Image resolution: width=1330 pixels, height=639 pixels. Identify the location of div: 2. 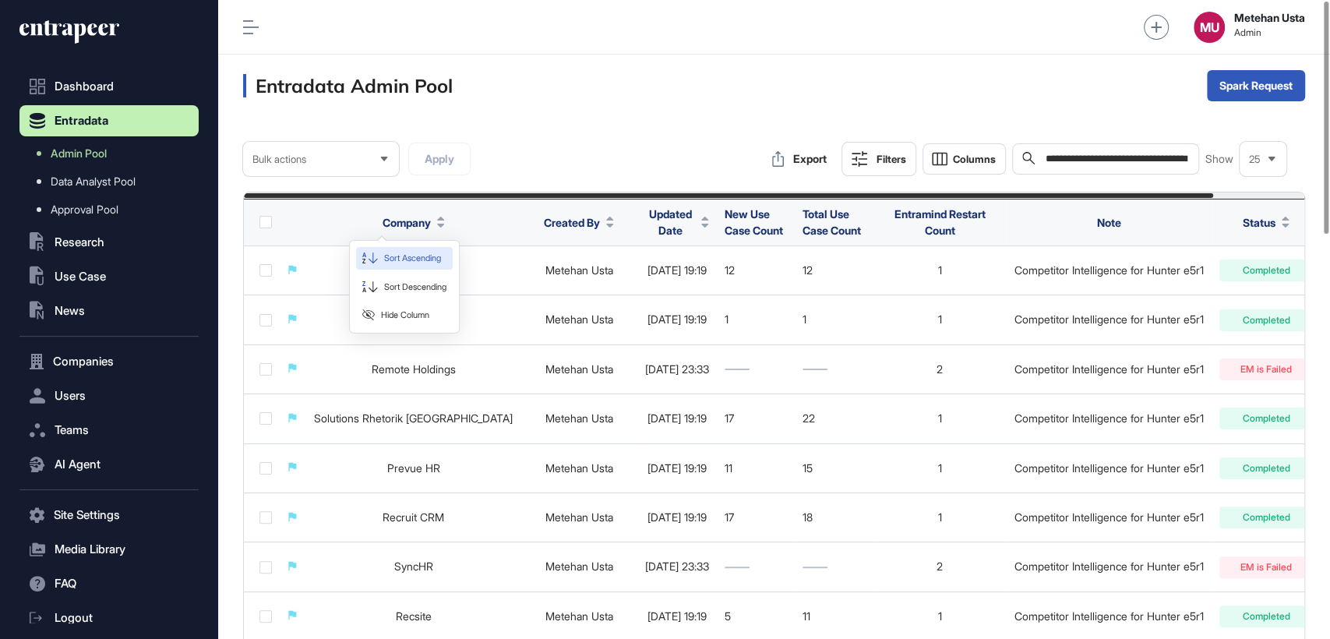
(940, 369).